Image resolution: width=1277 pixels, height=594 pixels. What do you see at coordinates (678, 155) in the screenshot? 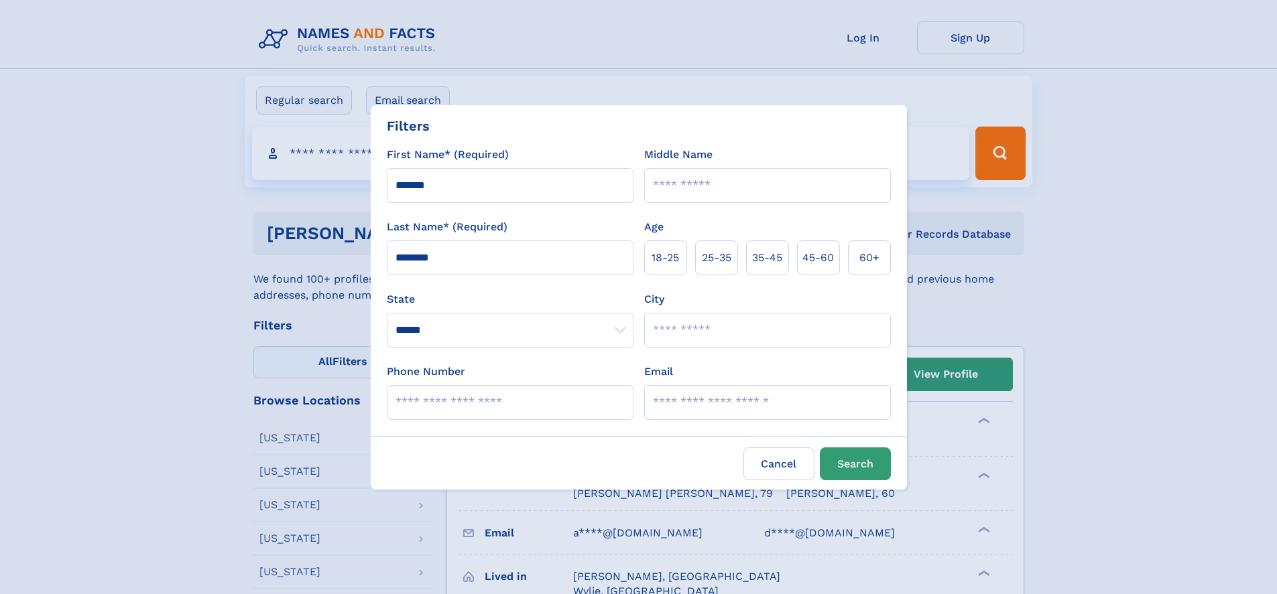
I see `label: Middle Name` at bounding box center [678, 155].